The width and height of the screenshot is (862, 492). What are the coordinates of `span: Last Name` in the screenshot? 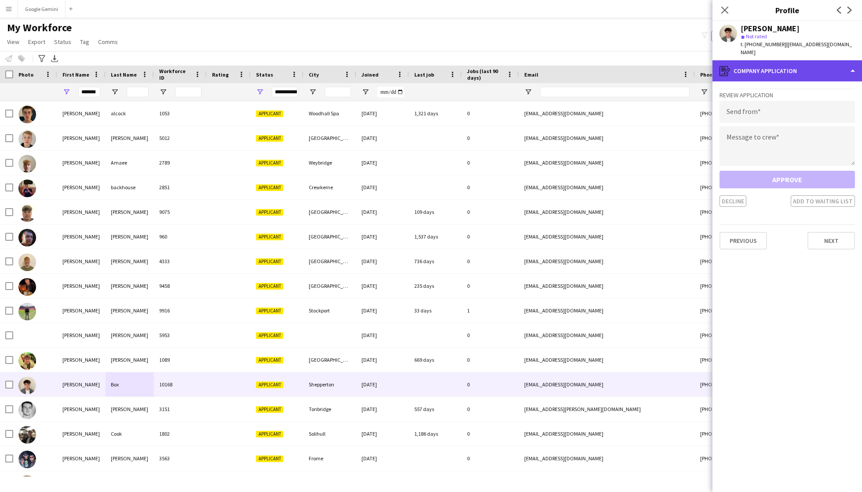 It's located at (124, 74).